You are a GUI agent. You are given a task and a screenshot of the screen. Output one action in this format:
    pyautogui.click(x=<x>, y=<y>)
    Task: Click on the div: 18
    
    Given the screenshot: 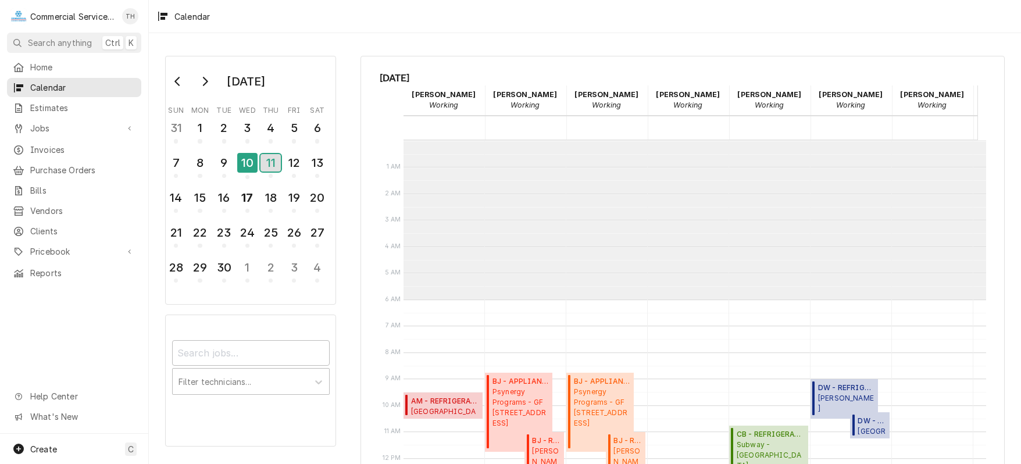 What is the action you would take?
    pyautogui.click(x=270, y=198)
    